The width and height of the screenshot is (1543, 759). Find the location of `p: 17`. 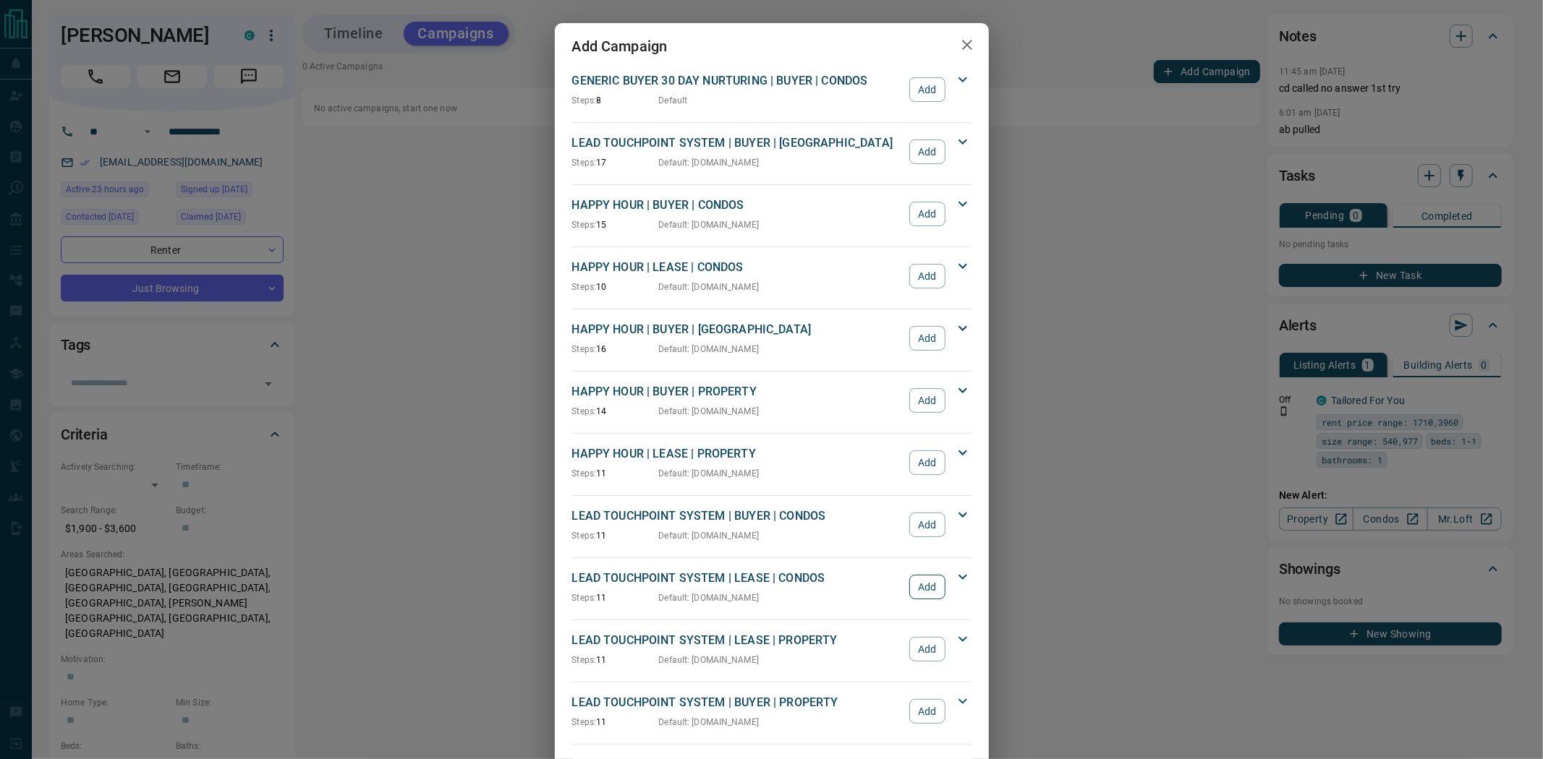

p: 17 is located at coordinates (616, 163).